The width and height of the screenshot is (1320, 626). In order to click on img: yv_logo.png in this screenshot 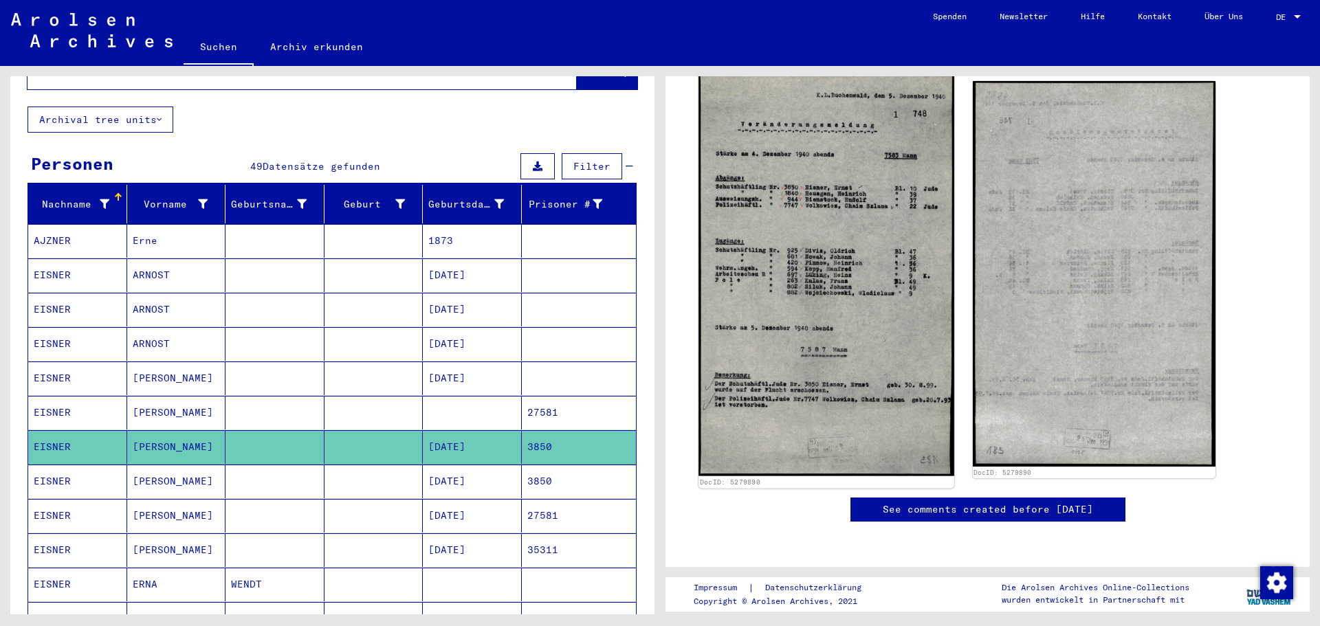, I will do `click(1269, 594)`.